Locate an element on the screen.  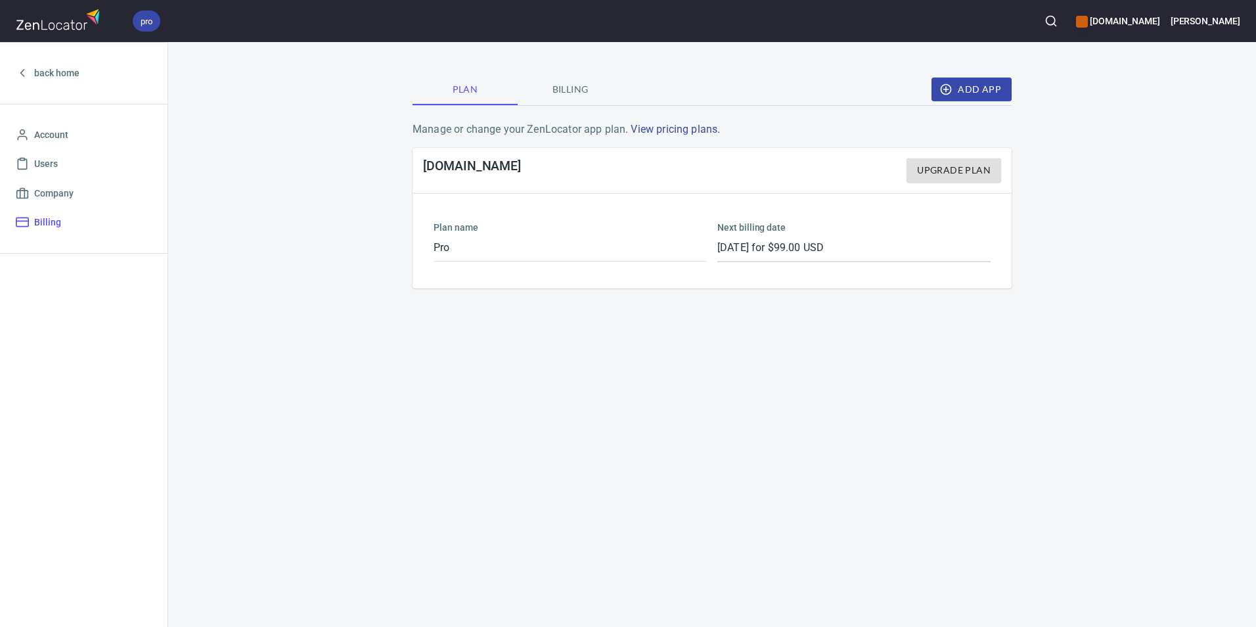
img: zenlocator is located at coordinates (60, 19).